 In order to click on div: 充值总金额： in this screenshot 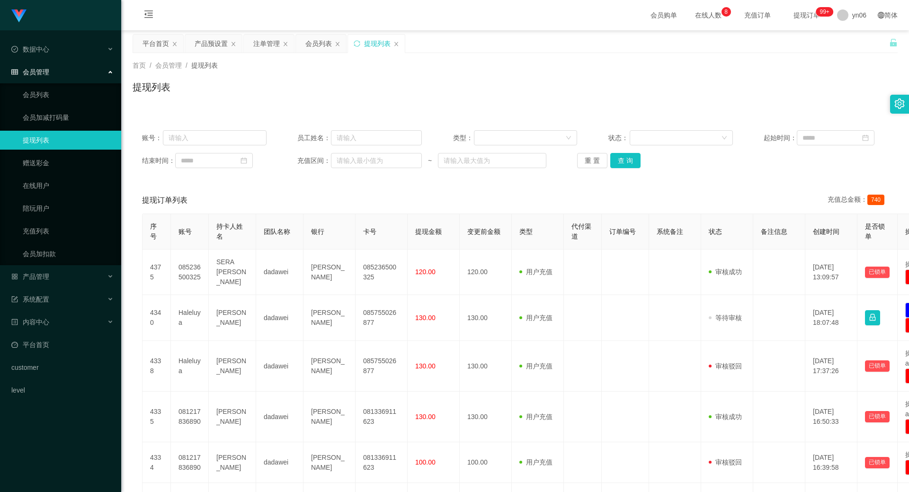, I will do `click(858, 200)`.